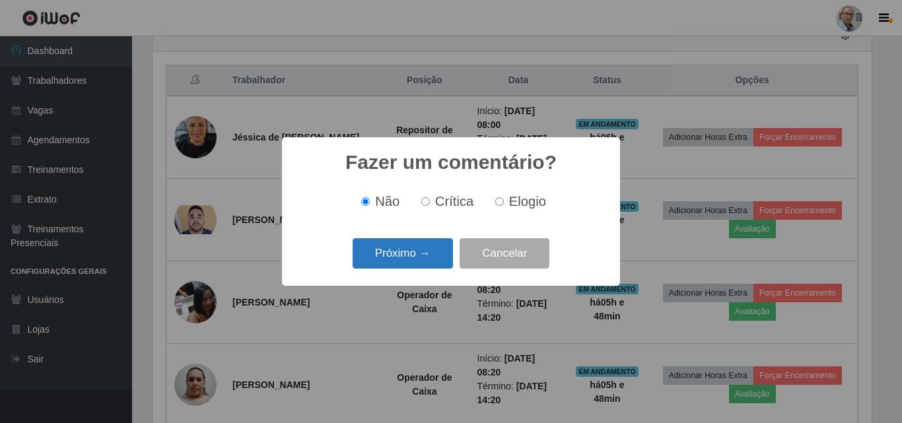 Image resolution: width=902 pixels, height=423 pixels. I want to click on span: Crítica, so click(454, 201).